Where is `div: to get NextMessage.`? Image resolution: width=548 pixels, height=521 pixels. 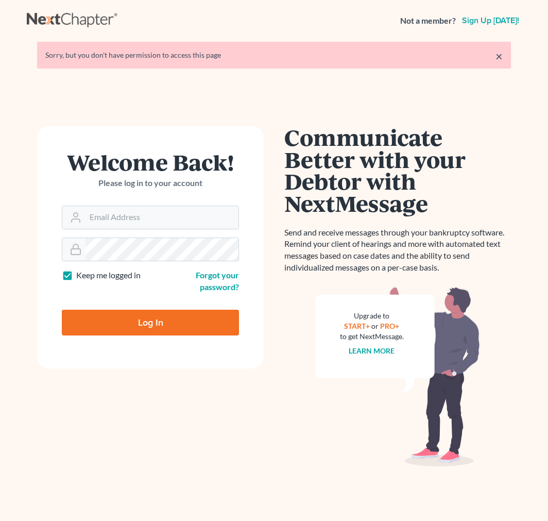 div: to get NextMessage. is located at coordinates (372, 336).